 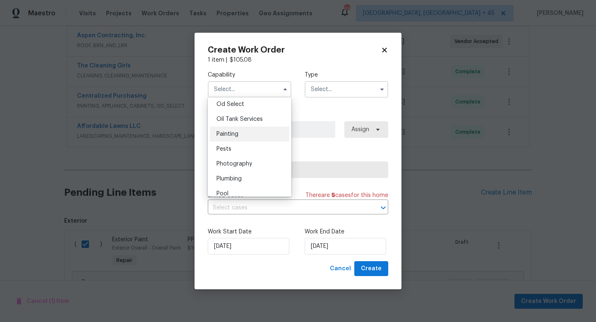 I want to click on span: Assign, so click(x=360, y=130).